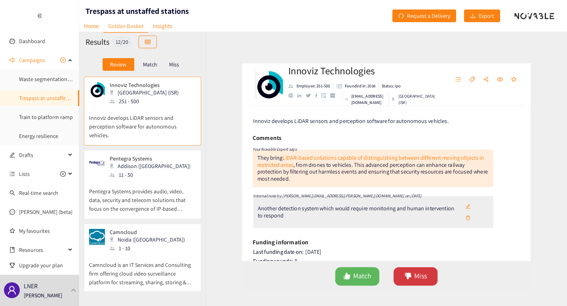 Image resolution: width=567 pixels, height=306 pixels. I want to click on p: Miss, so click(174, 65).